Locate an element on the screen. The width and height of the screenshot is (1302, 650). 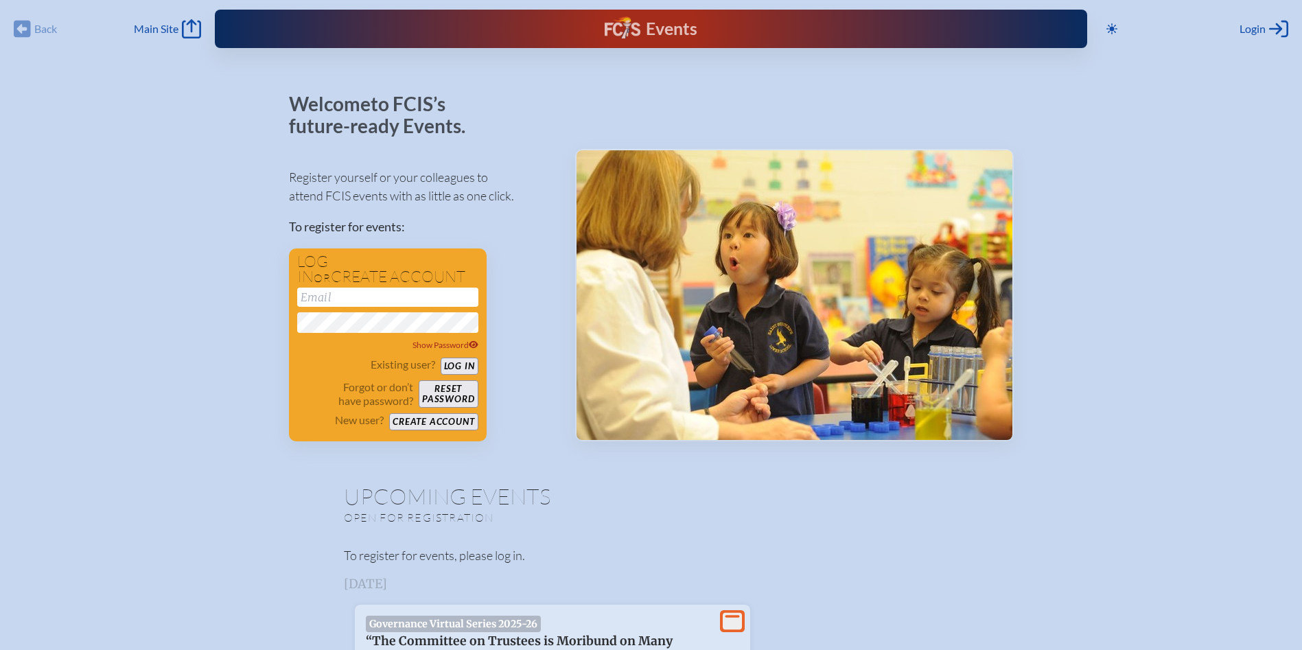
img: Events is located at coordinates (794, 295).